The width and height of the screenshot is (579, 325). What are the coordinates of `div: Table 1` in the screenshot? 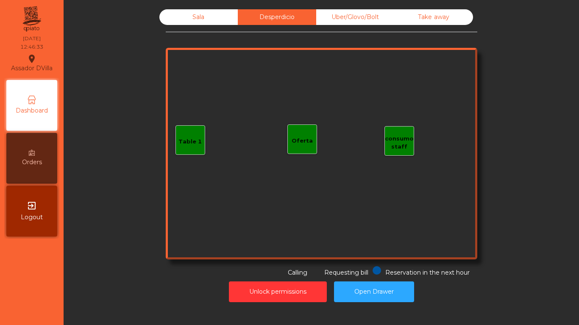 It's located at (190, 142).